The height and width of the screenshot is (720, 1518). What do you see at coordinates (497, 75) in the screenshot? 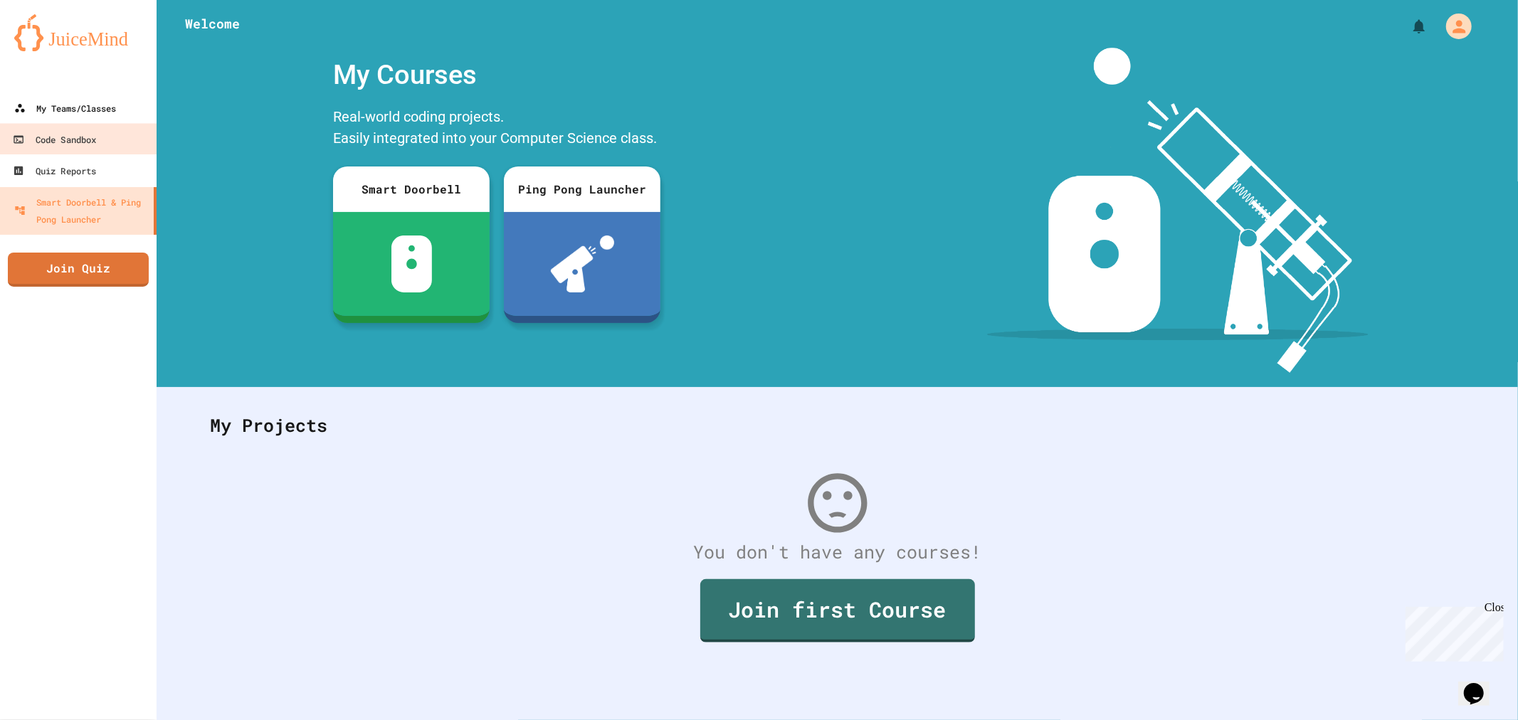
I see `div: My Courses` at bounding box center [497, 75].